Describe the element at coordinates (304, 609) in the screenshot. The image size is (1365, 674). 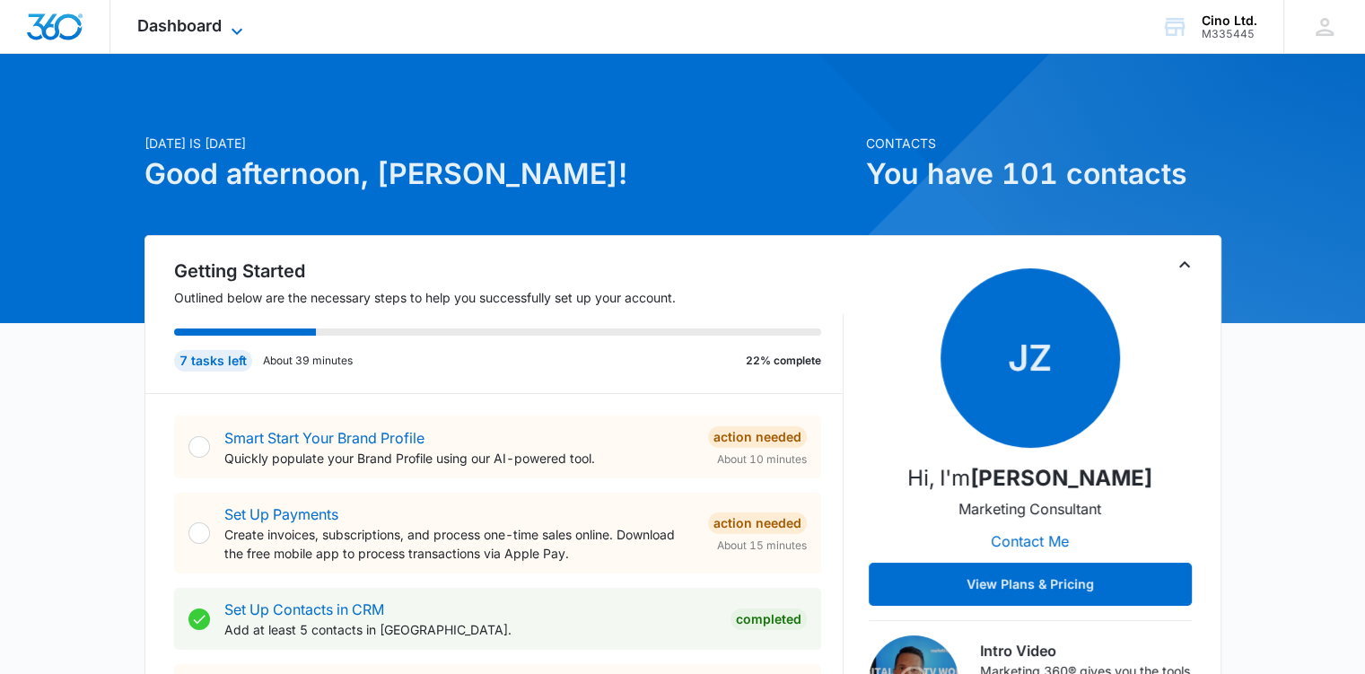
I see `a: Set Up Contacts in CRM` at that location.